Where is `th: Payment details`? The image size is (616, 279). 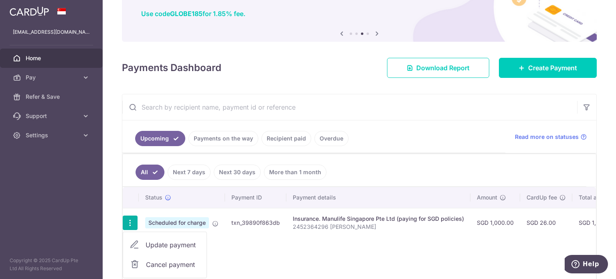 th: Payment details is located at coordinates (378, 197).